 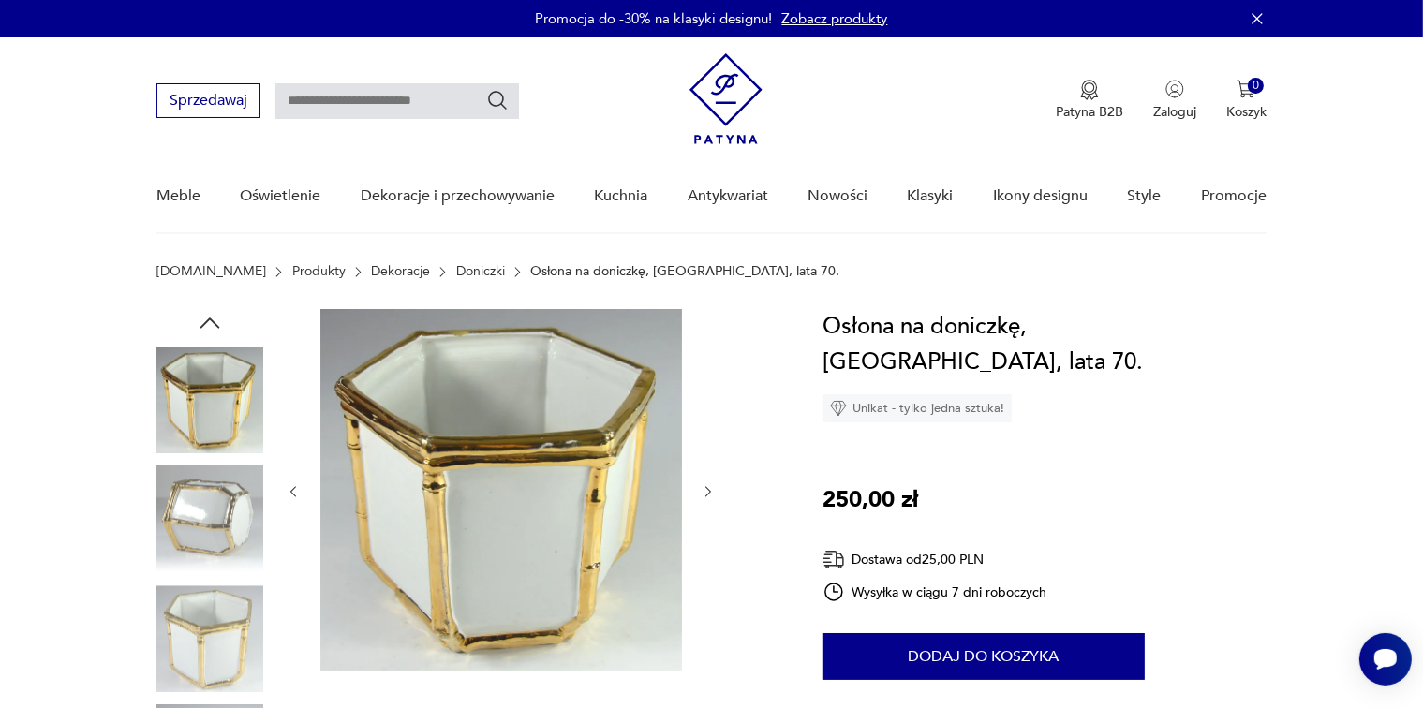 I want to click on a: Dekoracje i przechowywanie, so click(x=457, y=196).